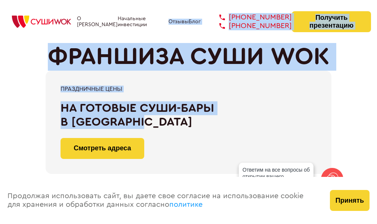 Image resolution: width=377 pixels, height=224 pixels. What do you see at coordinates (195, 22) in the screenshot?
I see `a: Блог` at bounding box center [195, 22].